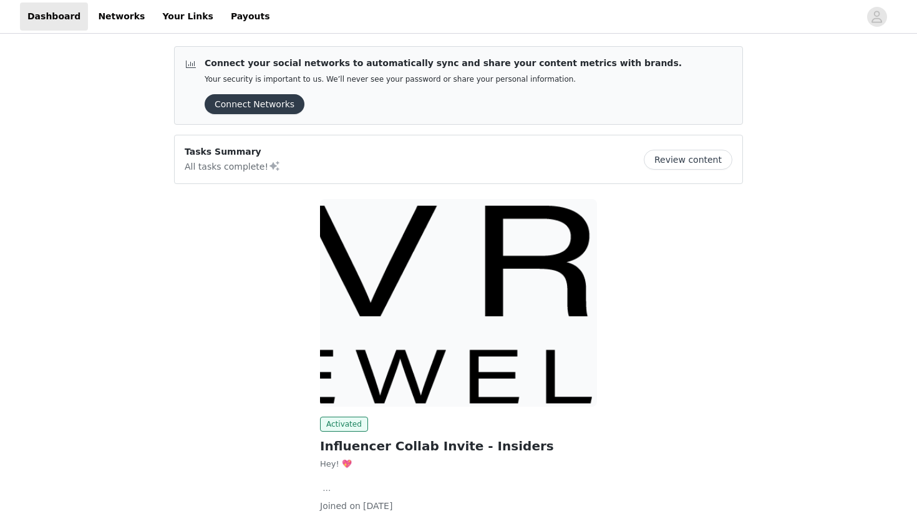 This screenshot has width=917, height=519. I want to click on span: Joined on, so click(340, 506).